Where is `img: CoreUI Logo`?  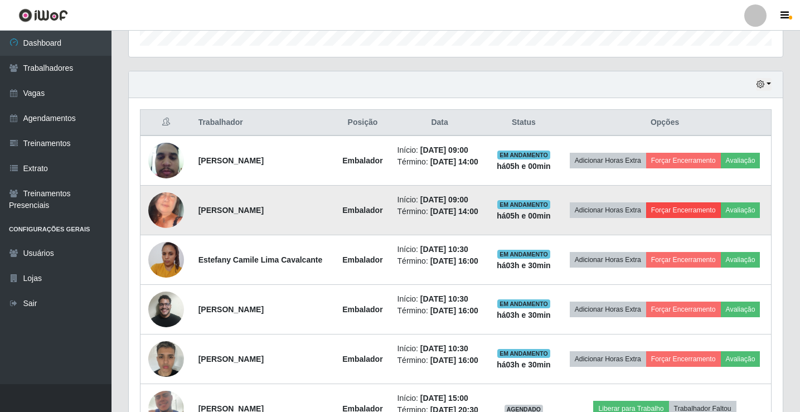 img: CoreUI Logo is located at coordinates (43, 15).